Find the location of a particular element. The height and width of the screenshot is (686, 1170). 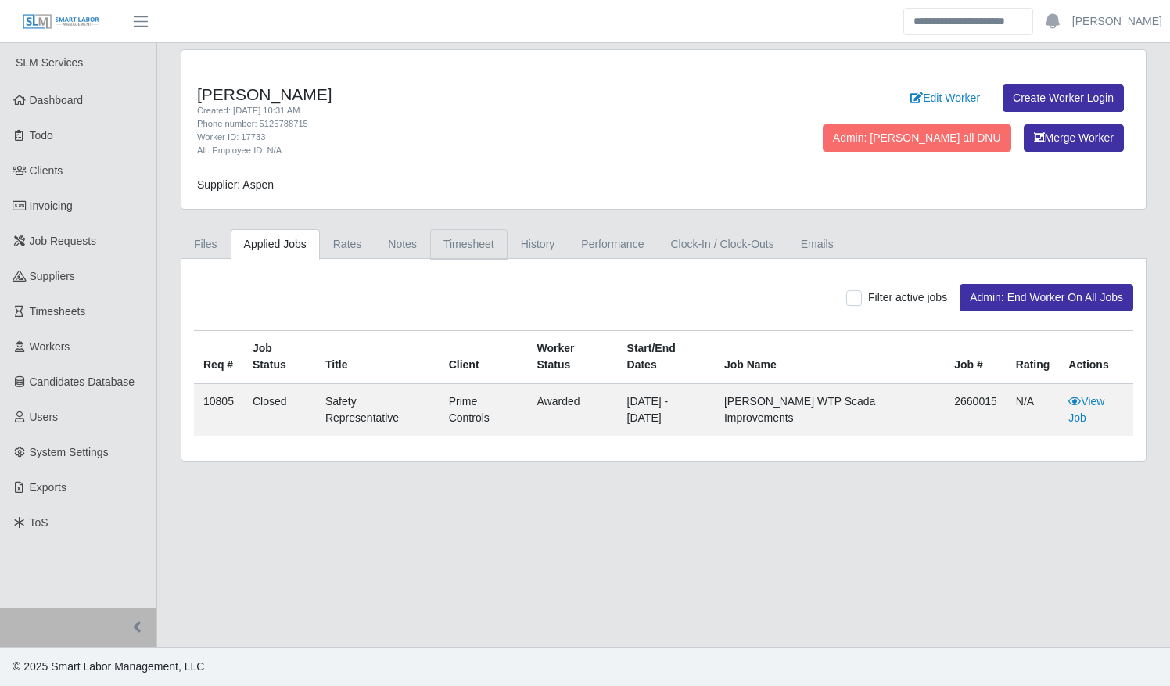

a: Notes is located at coordinates (402, 244).